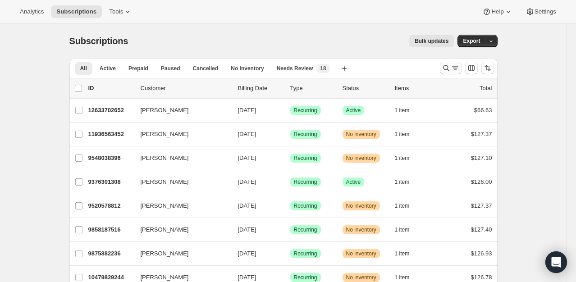 This screenshot has height=282, width=576. Describe the element at coordinates (481, 158) in the screenshot. I see `span: $127.10` at that location.